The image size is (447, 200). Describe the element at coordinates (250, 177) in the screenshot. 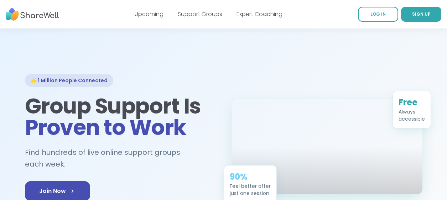

I see `div: 90%` at that location.